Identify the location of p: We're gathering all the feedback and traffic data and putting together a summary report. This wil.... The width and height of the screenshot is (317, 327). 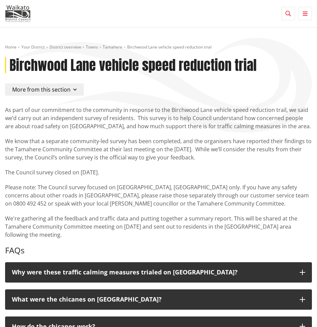
(158, 226).